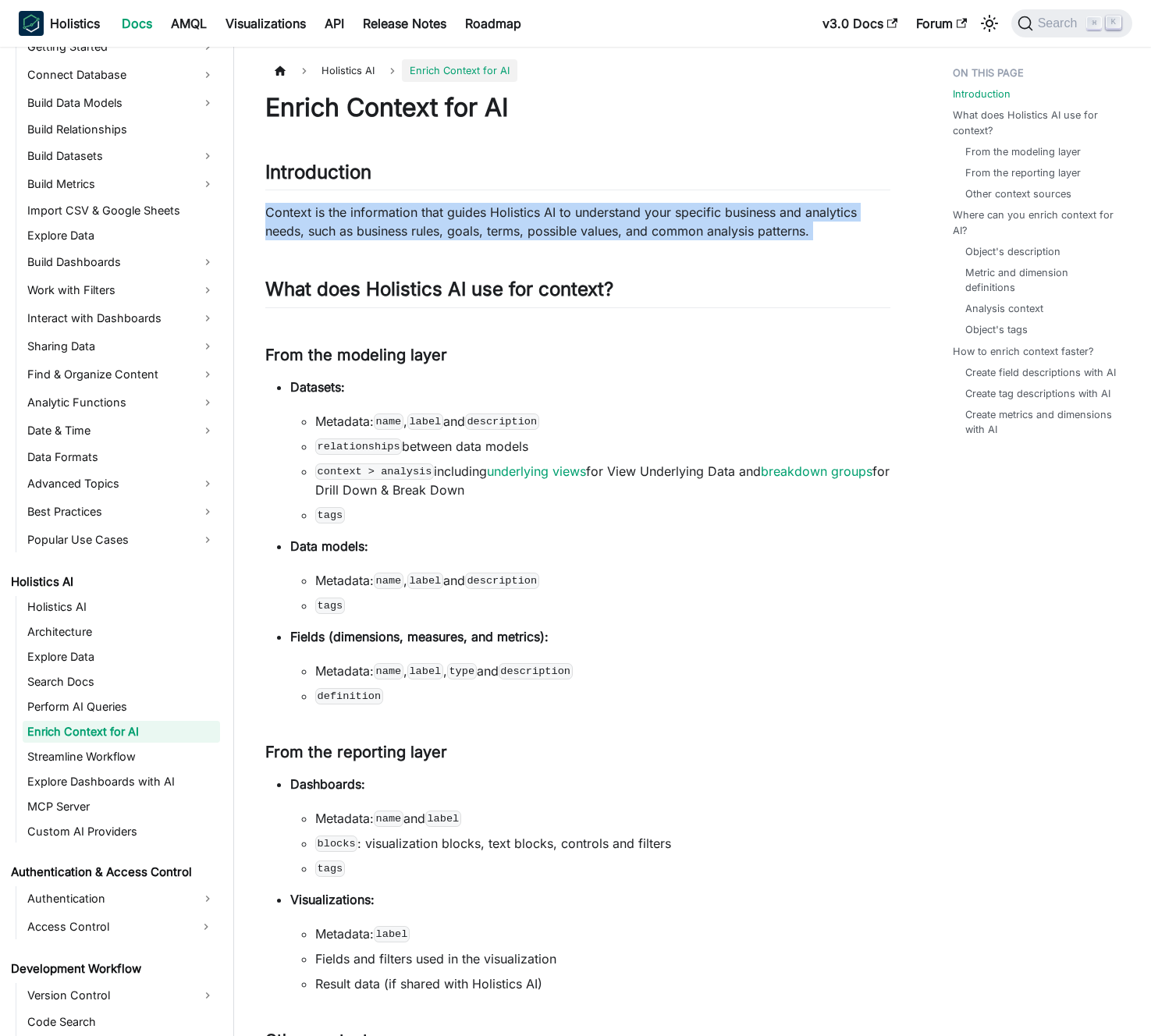 The image size is (1151, 1036). I want to click on h2: Introduction, so click(578, 175).